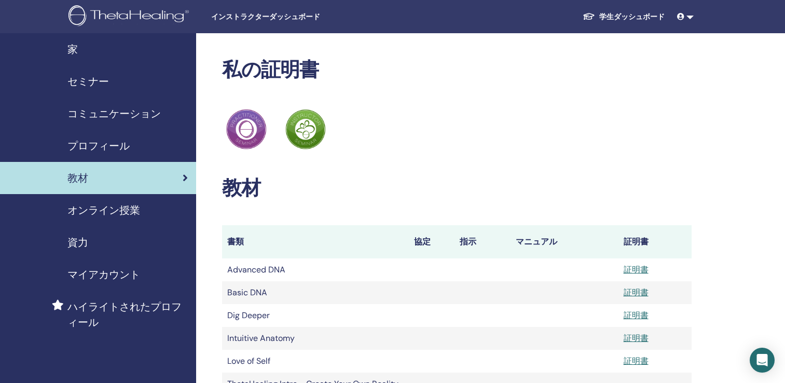  I want to click on span: コミュニケーション, so click(114, 114).